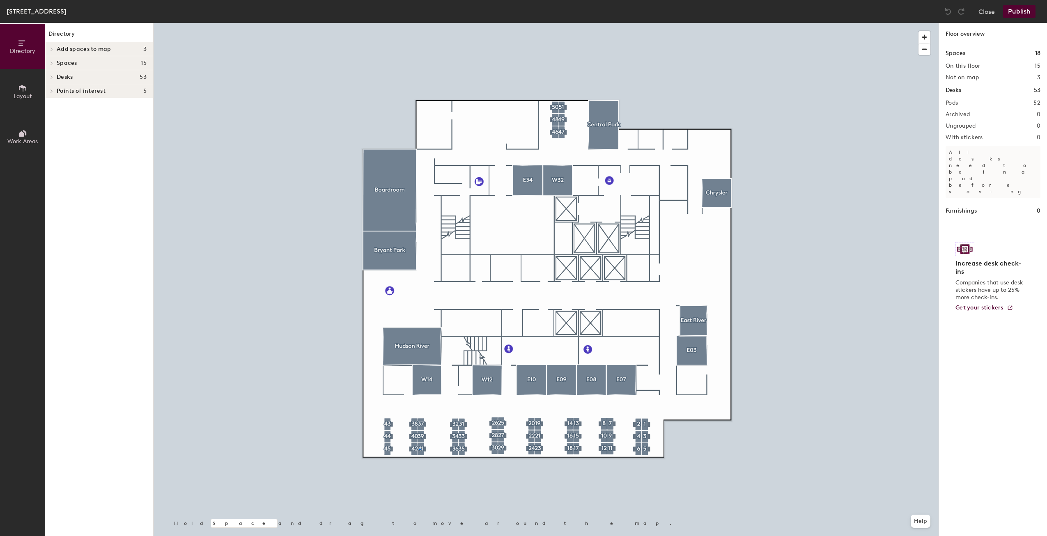 This screenshot has width=1047, height=536. What do you see at coordinates (961, 11) in the screenshot?
I see `img: Redo` at bounding box center [961, 11].